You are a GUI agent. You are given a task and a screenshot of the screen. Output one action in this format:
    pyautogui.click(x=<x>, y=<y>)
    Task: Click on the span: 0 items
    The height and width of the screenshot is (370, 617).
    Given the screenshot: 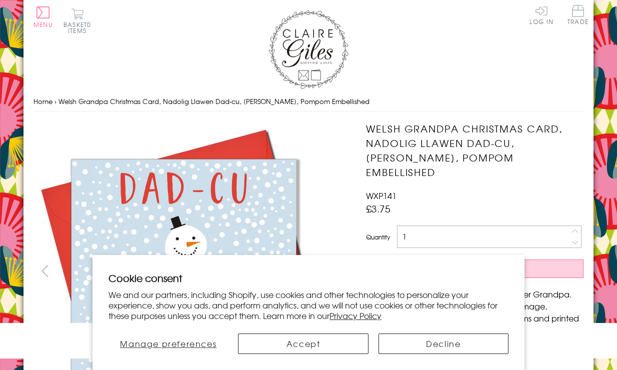 What is the action you would take?
    pyautogui.click(x=80, y=28)
    